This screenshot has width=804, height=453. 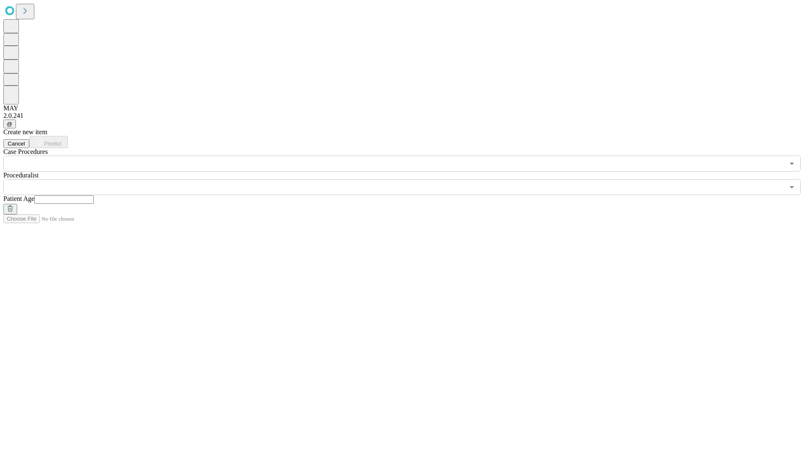 What do you see at coordinates (21, 175) in the screenshot?
I see `span: Proceduralist` at bounding box center [21, 175].